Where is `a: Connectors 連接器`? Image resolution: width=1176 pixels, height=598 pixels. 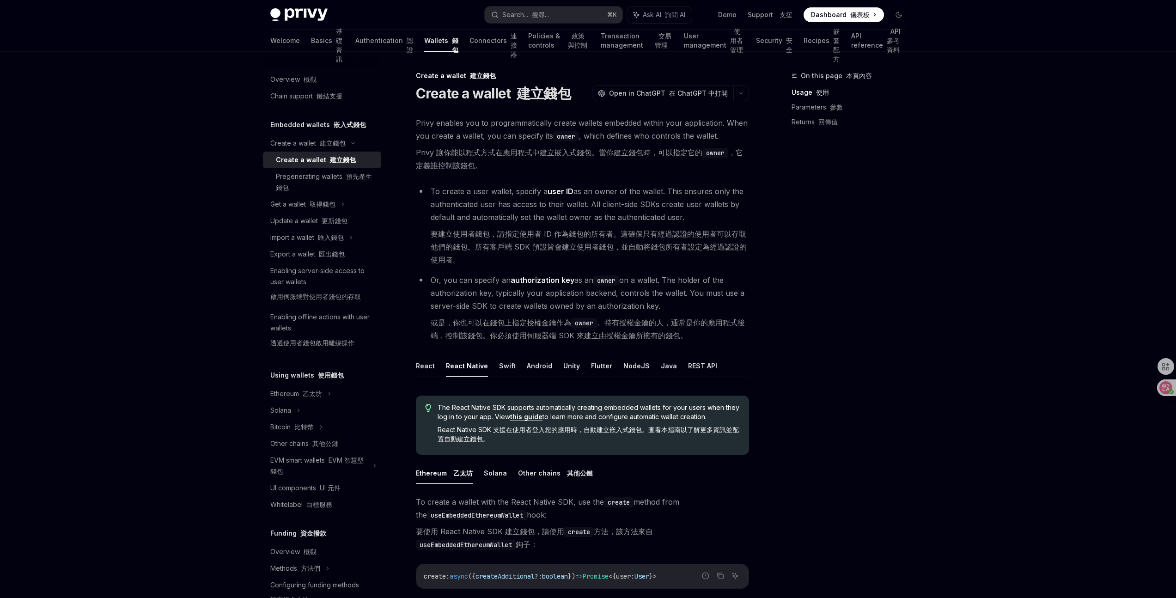
a: Connectors 連接器 is located at coordinates (493, 41).